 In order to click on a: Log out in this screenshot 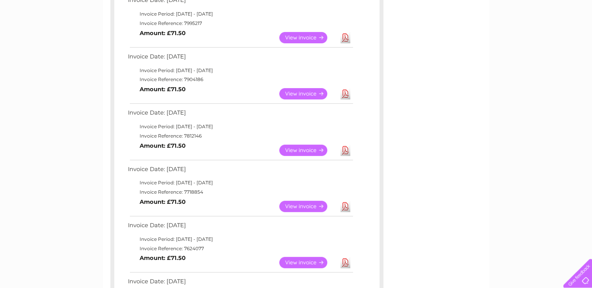, I will do `click(575, 36)`.